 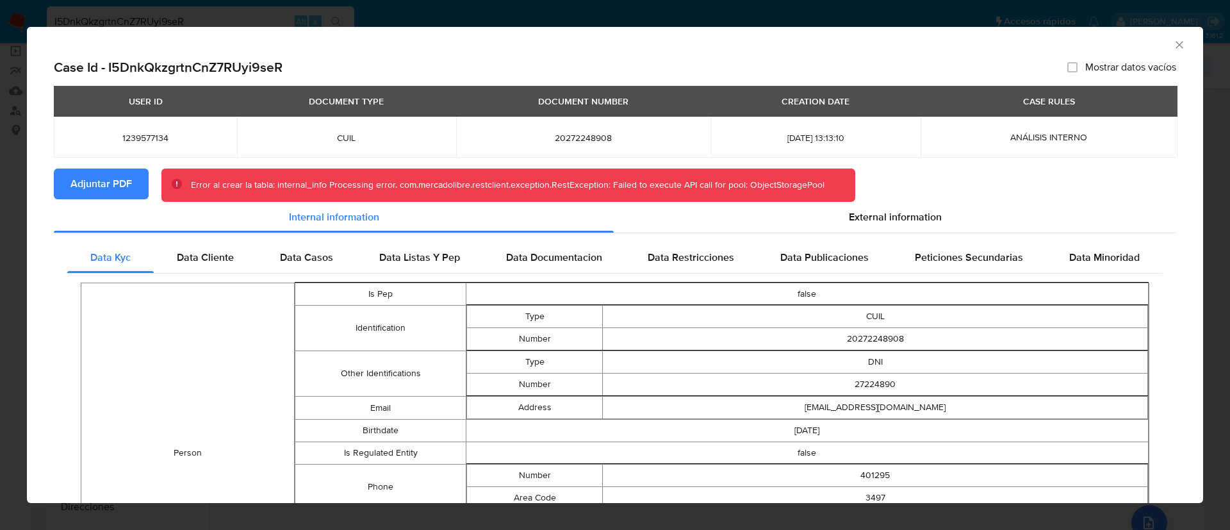 What do you see at coordinates (381, 293) in the screenshot?
I see `td: Is Pep` at bounding box center [381, 293].